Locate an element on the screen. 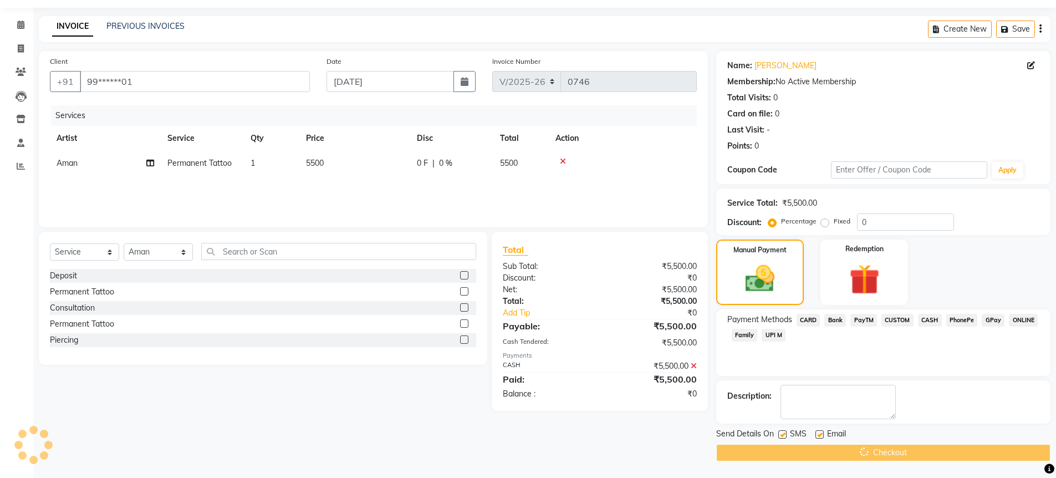 This screenshot has height=478, width=1056. div: Services is located at coordinates (378, 115).